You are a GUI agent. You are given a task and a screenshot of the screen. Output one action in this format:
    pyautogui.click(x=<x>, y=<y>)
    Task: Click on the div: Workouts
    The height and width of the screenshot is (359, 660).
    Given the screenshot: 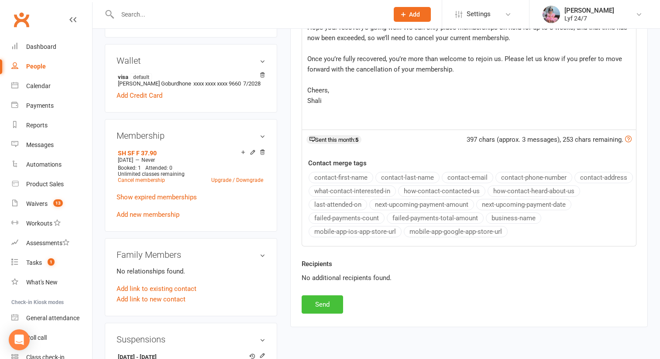 What is the action you would take?
    pyautogui.click(x=39, y=223)
    